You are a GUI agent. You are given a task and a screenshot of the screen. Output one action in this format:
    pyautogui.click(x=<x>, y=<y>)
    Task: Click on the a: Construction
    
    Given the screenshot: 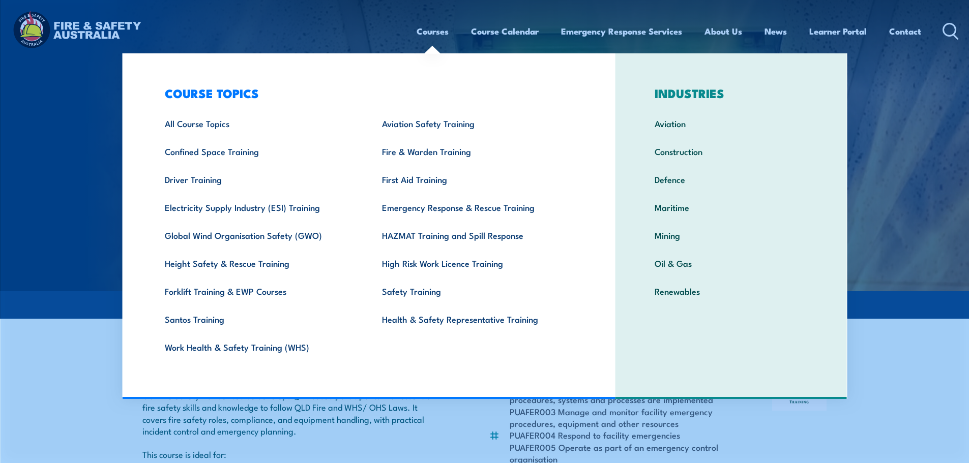 What is the action you would take?
    pyautogui.click(x=731, y=151)
    